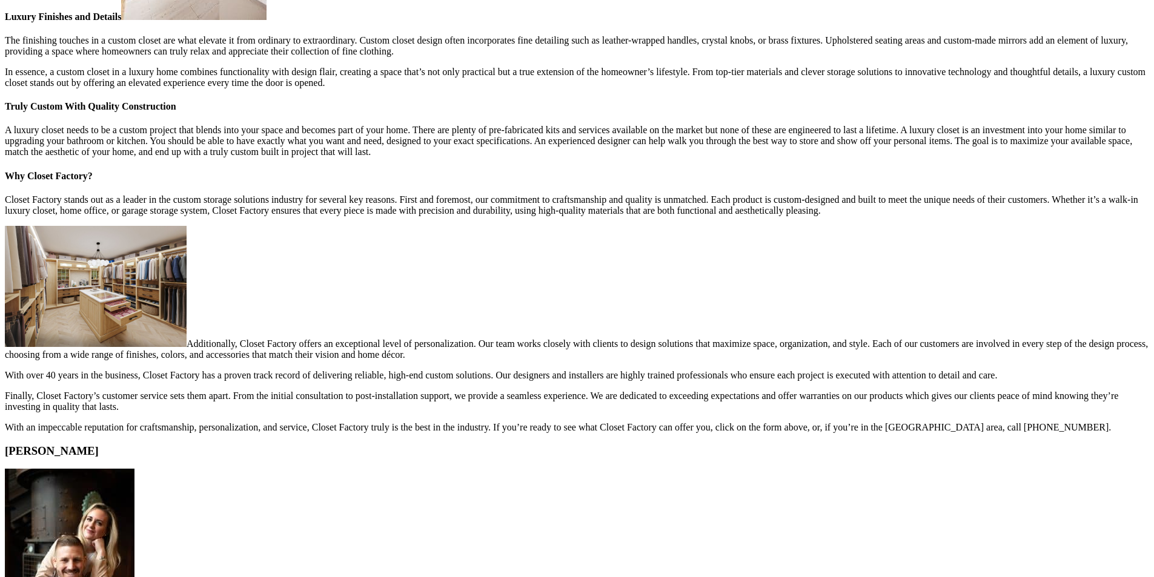  I want to click on p: Finally, Closet Factory’s customer service sets them apart. From the initial consultation to post..., so click(577, 402).